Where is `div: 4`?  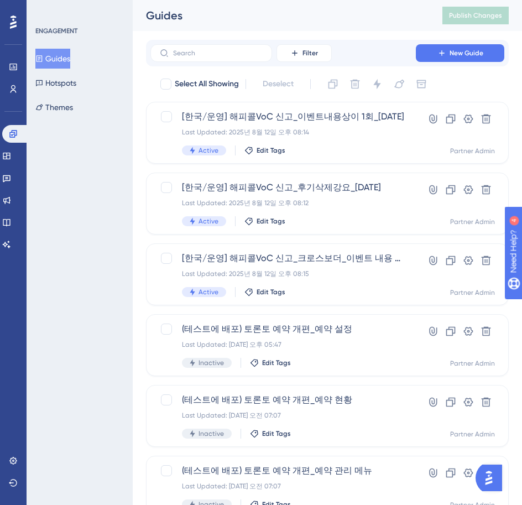 div: 4 is located at coordinates (79, 10).